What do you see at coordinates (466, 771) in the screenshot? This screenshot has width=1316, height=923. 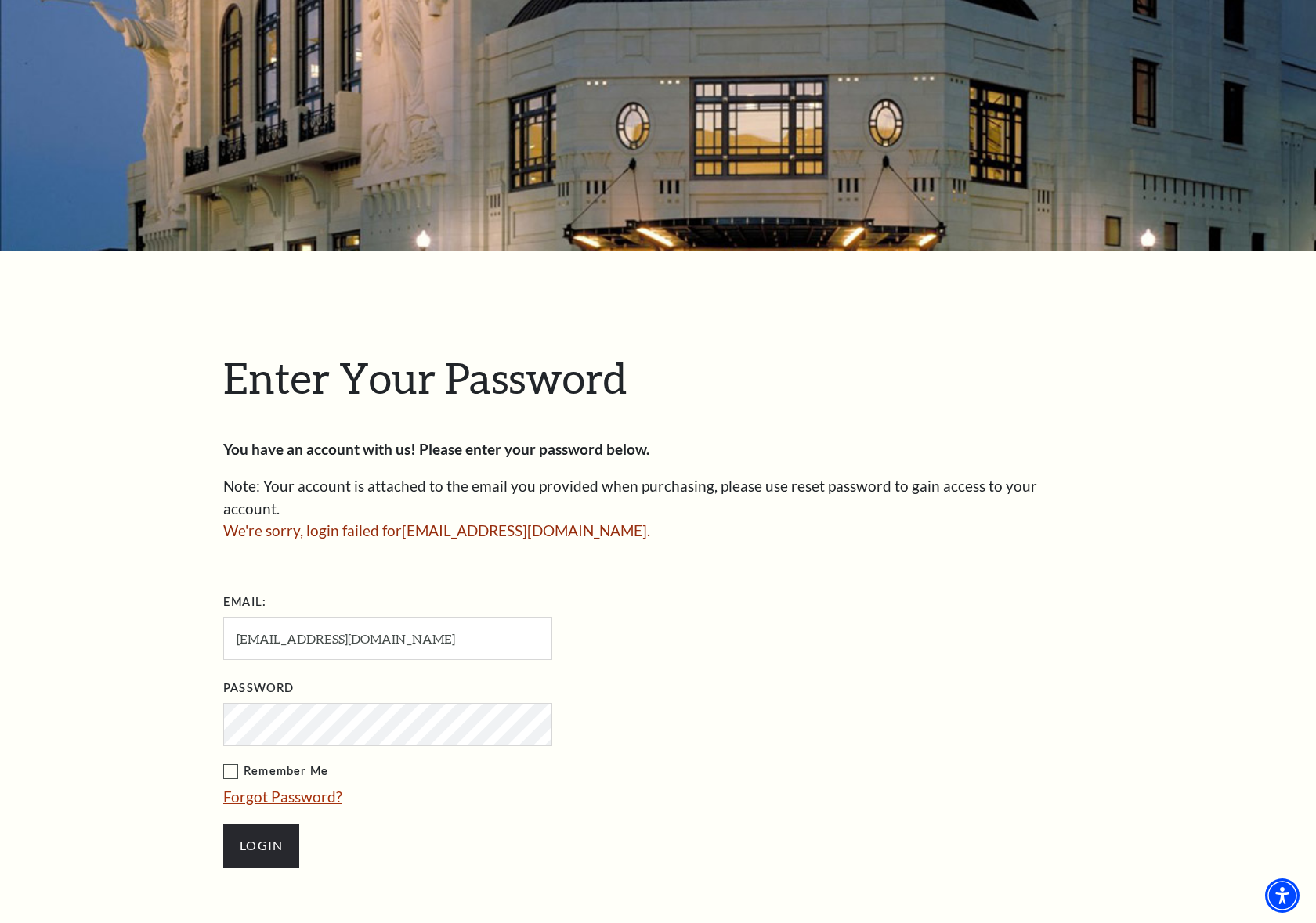 I see `label: Remember Me` at bounding box center [466, 771].